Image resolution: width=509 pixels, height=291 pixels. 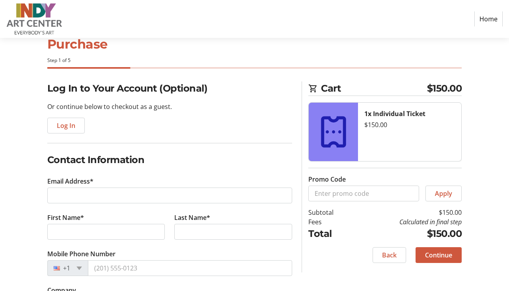 What do you see at coordinates (192, 217) in the screenshot?
I see `label: Last Name*` at bounding box center [192, 217].